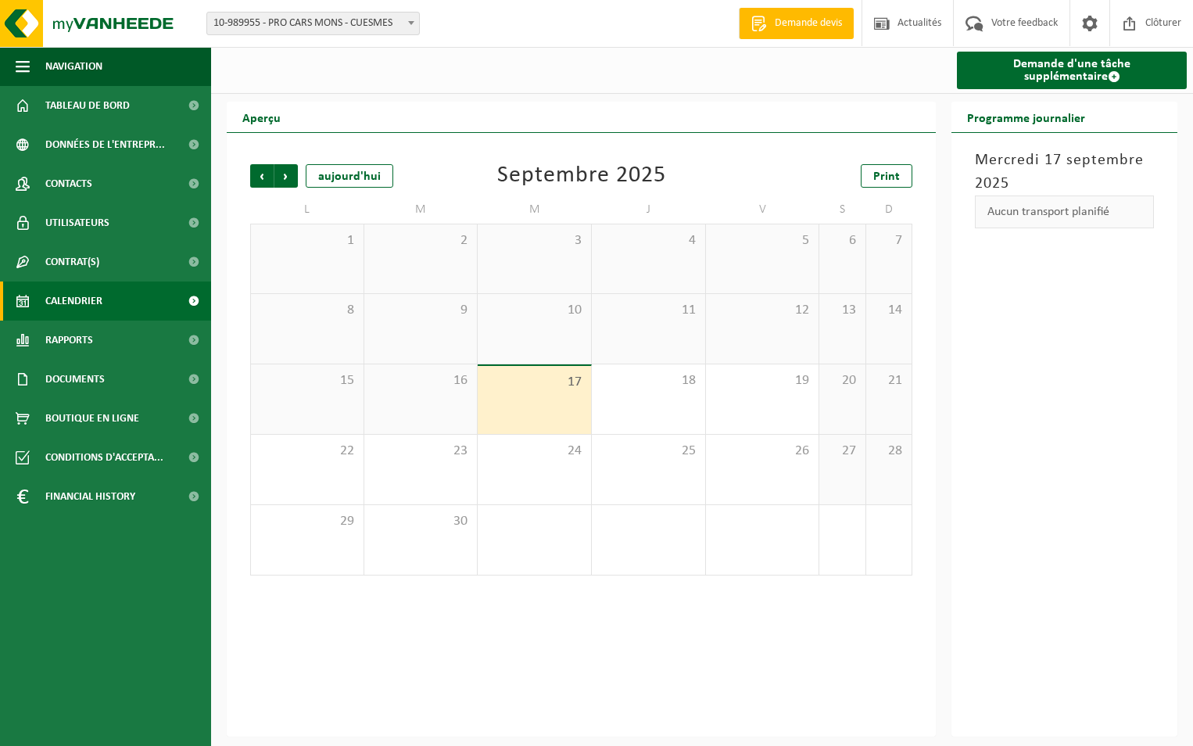 The height and width of the screenshot is (746, 1193). I want to click on span: 12, so click(763, 310).